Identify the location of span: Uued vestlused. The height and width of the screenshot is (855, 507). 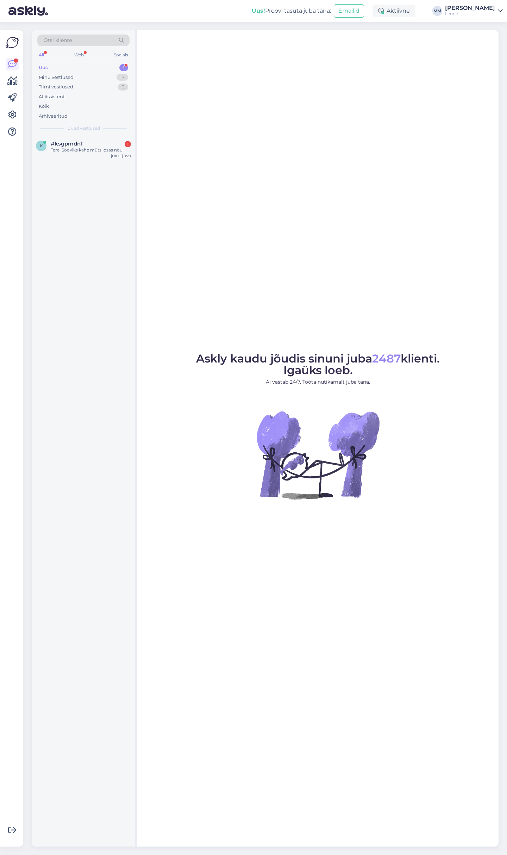
(83, 128).